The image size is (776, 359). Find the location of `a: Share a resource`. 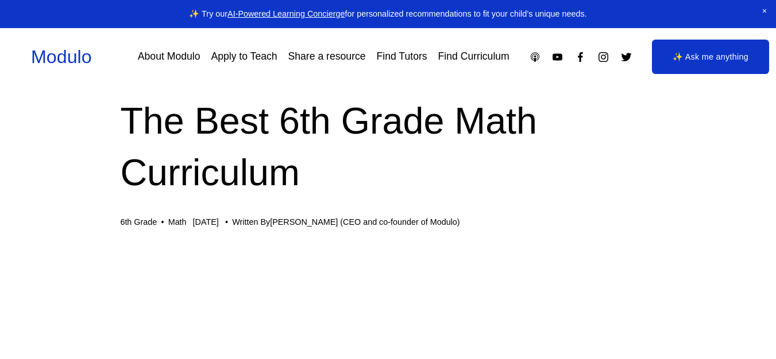

a: Share a resource is located at coordinates (327, 57).